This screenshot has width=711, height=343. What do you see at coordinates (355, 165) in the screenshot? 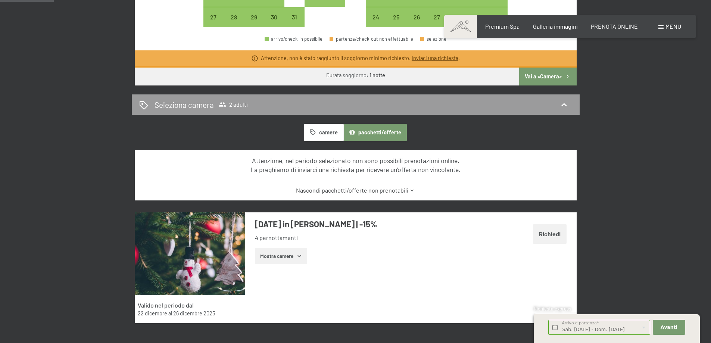
I see `div: Attenzione, nel periodo selezionato non sono possibili prenotazioni online. La preghiamo di invia...` at bounding box center [355, 165].